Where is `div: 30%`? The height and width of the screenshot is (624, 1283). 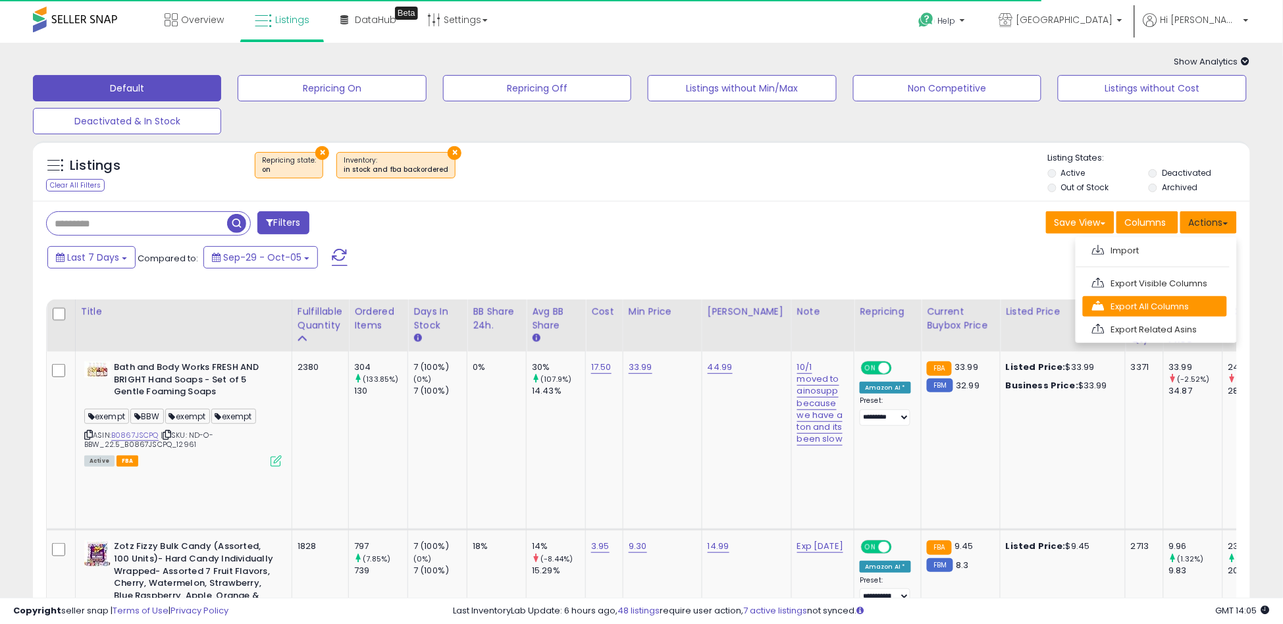 div: 30% is located at coordinates (558, 367).